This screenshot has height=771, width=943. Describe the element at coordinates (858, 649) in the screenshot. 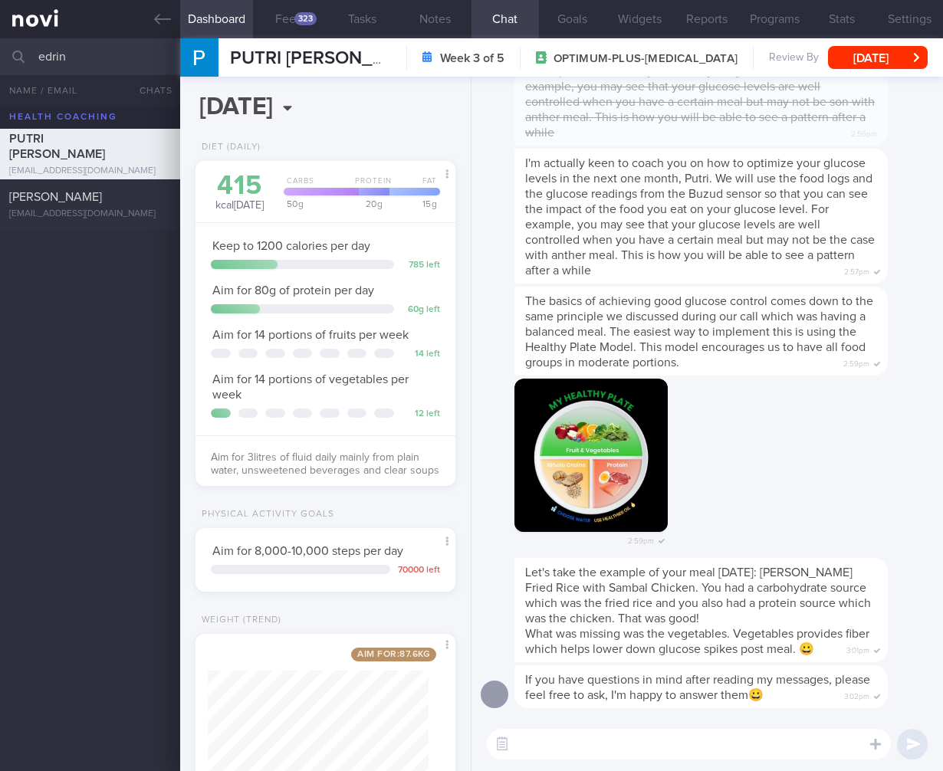

I see `span: 3:01pm` at that location.